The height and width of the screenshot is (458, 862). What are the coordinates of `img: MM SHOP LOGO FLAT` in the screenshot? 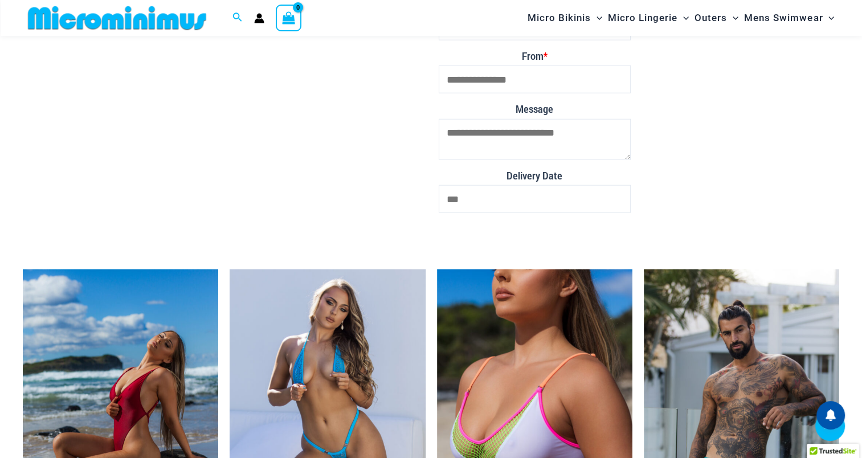 It's located at (117, 18).